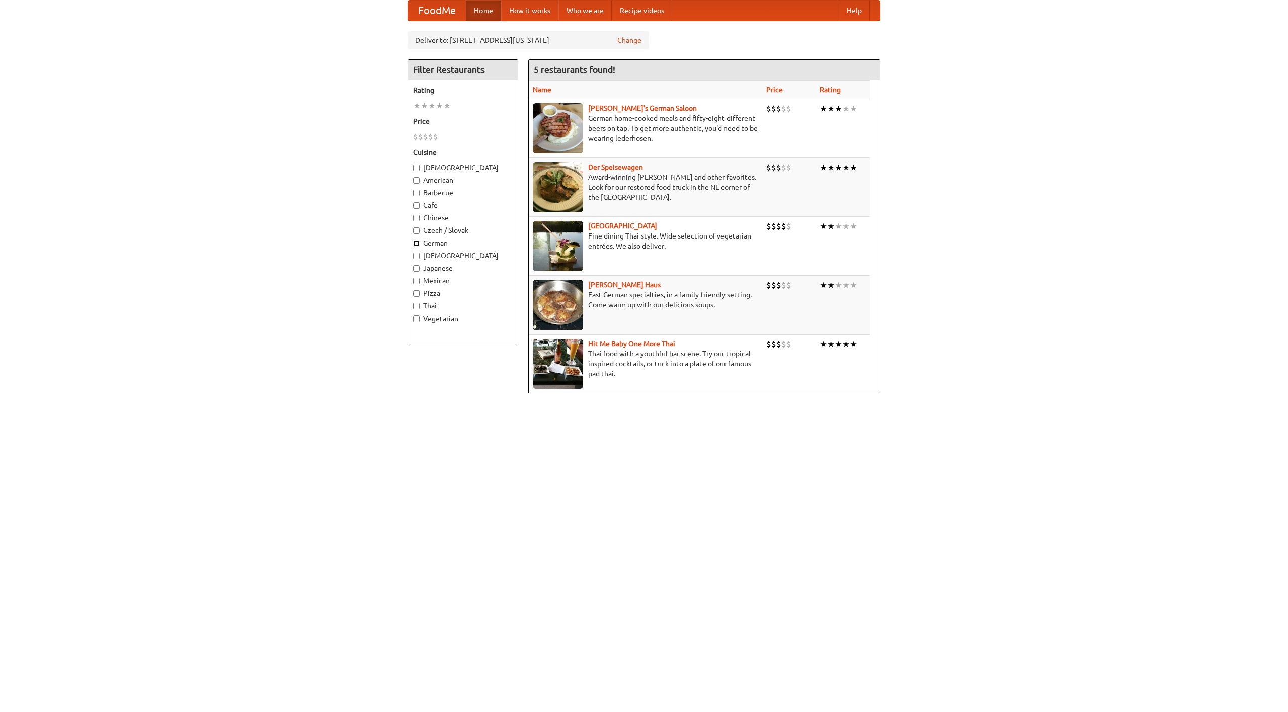 This screenshot has width=1288, height=712. I want to click on input: Mexican, so click(416, 281).